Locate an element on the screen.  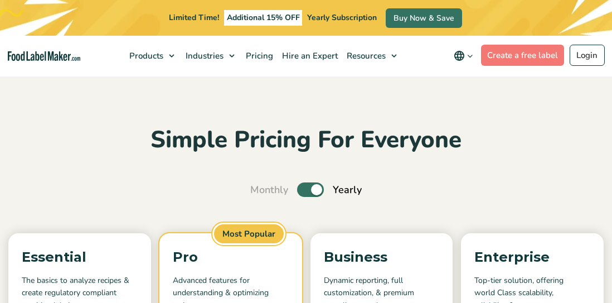
span: Yearly is located at coordinates (347, 190).